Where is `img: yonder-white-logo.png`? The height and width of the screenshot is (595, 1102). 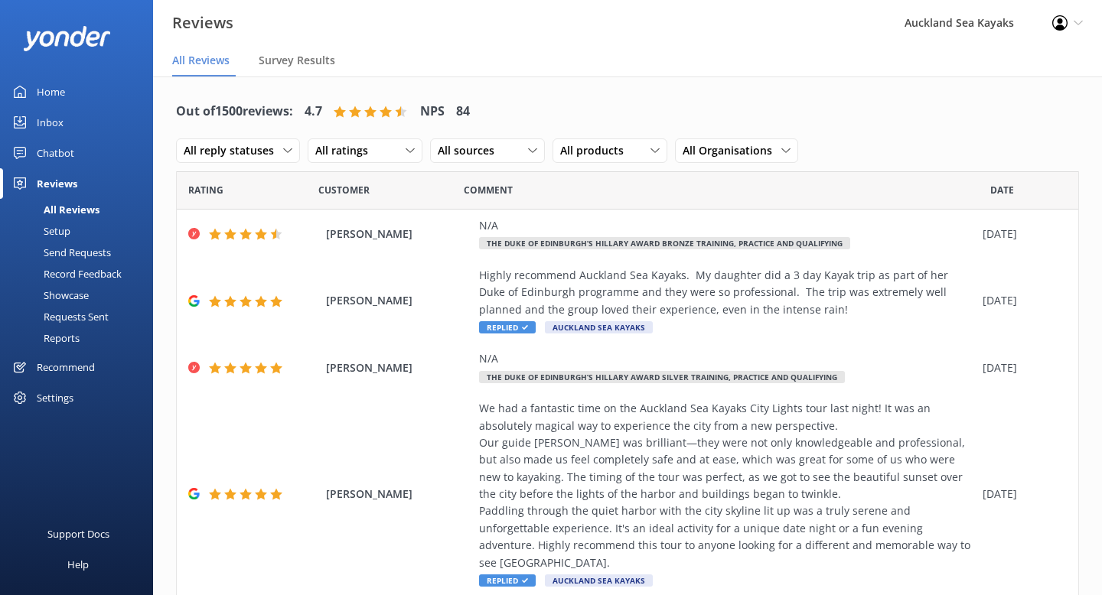 img: yonder-white-logo.png is located at coordinates (67, 38).